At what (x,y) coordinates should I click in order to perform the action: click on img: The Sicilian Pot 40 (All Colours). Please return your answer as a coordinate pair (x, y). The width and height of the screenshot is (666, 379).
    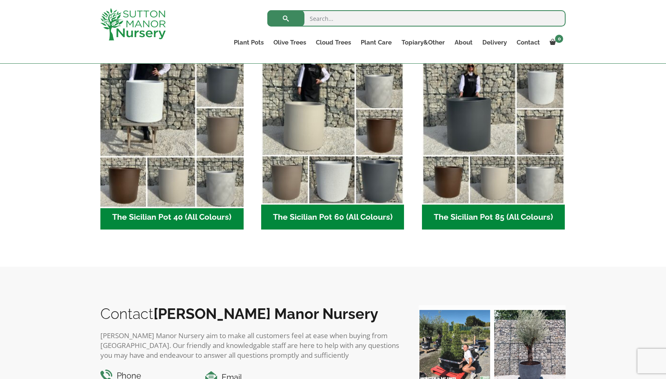
    Looking at the image, I should click on (172, 133).